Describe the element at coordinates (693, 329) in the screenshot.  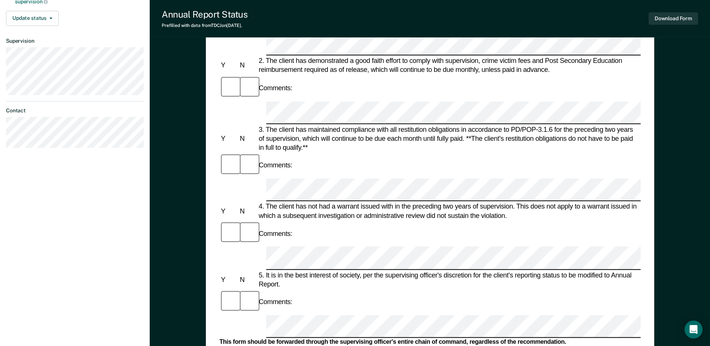
I see `div: Open Intercom Messenger` at that location.